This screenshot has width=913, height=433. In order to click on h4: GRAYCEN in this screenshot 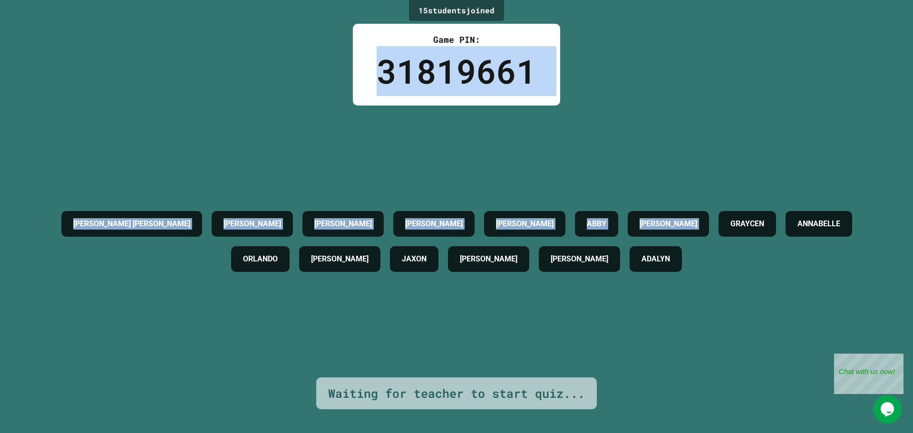, I will do `click(747, 224)`.